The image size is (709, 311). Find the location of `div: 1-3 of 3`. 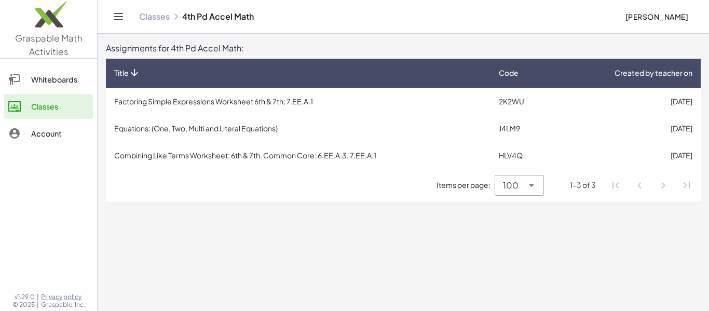

div: 1-3 of 3 is located at coordinates (583, 185).